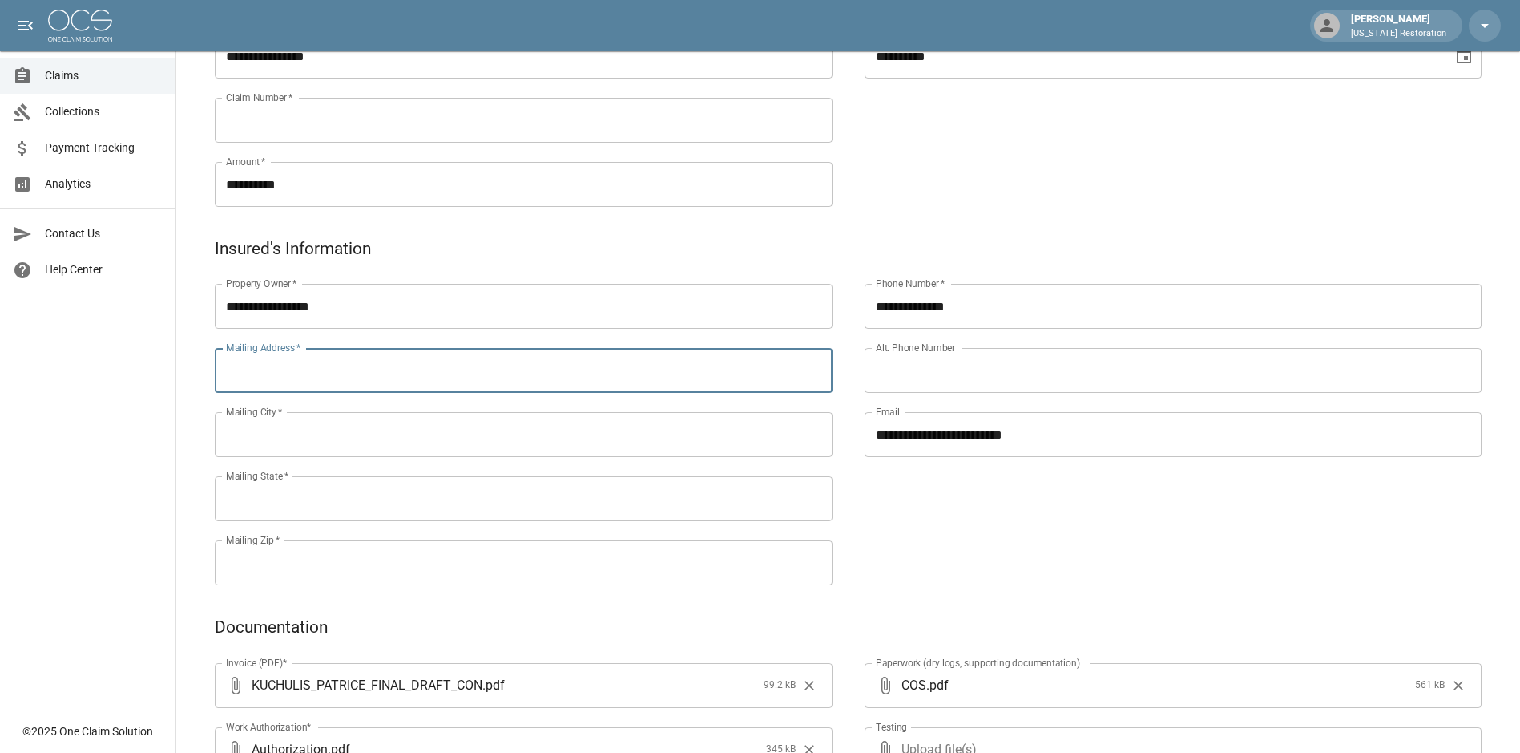 This screenshot has width=1520, height=753. Describe the element at coordinates (891, 726) in the screenshot. I see `label: Testing` at that location.